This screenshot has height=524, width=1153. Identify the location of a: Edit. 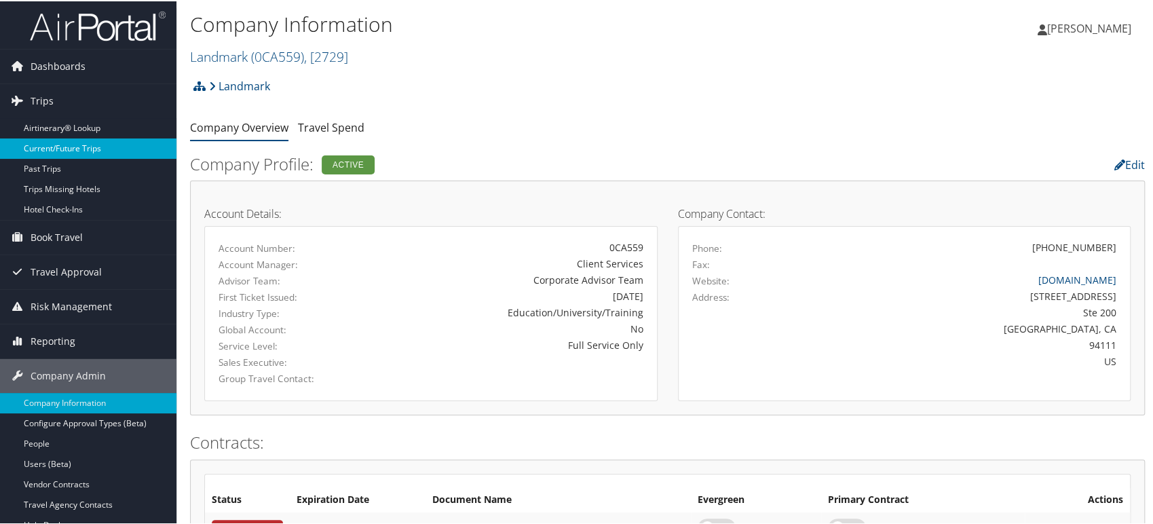
(1129, 164).